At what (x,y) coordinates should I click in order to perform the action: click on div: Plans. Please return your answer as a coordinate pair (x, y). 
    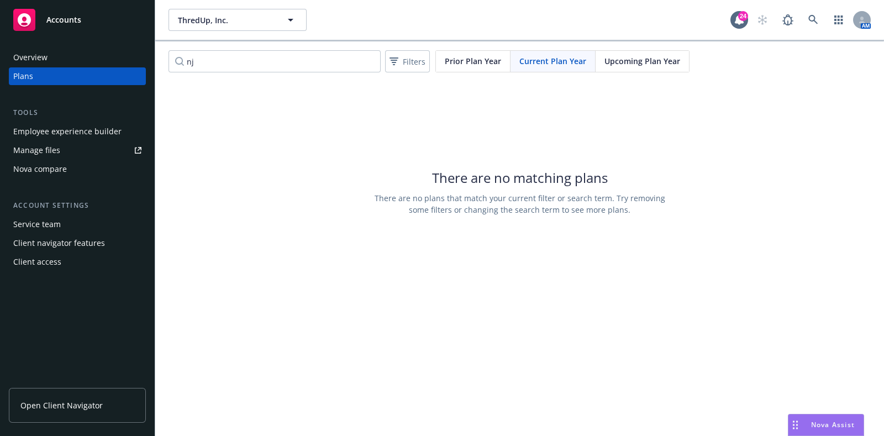
    Looking at the image, I should click on (23, 76).